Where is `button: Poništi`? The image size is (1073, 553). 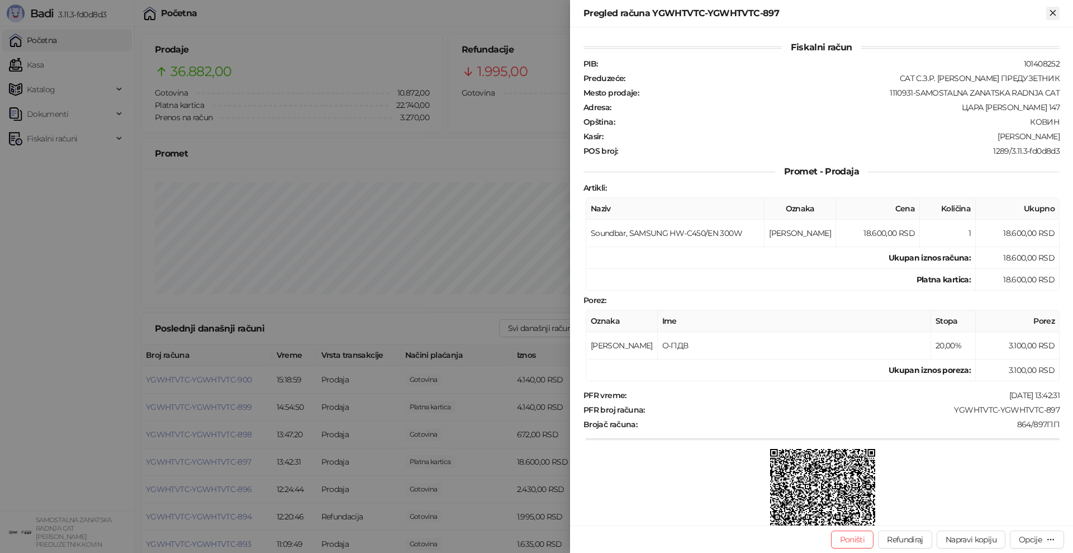
button: Poništi is located at coordinates (852, 539).